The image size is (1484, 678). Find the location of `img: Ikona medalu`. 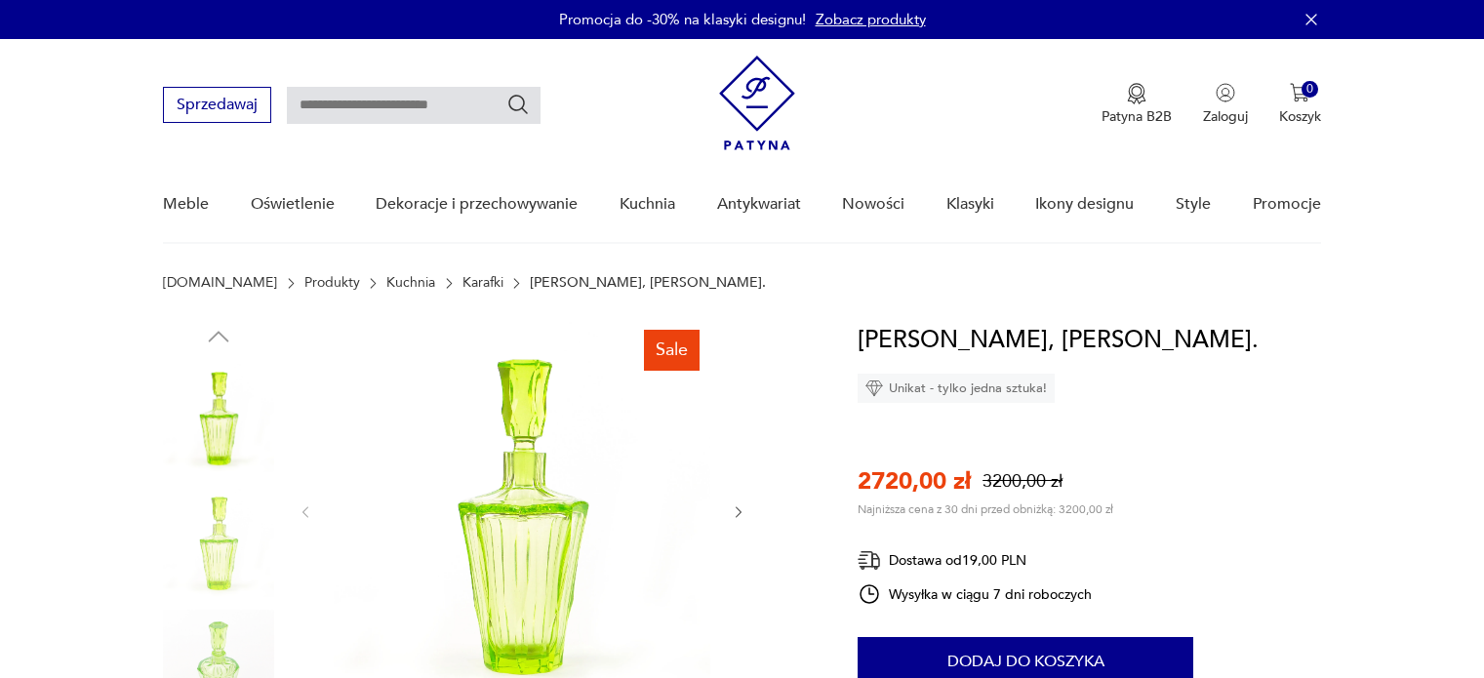

img: Ikona medalu is located at coordinates (1137, 94).